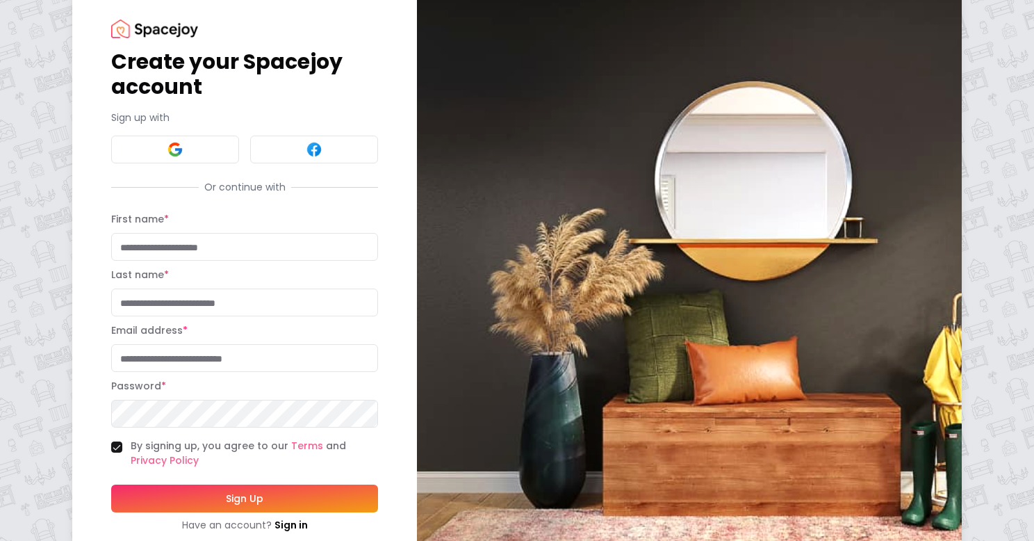 This screenshot has width=1034, height=541. Describe the element at coordinates (165, 460) in the screenshot. I see `a: Privacy Policy` at that location.